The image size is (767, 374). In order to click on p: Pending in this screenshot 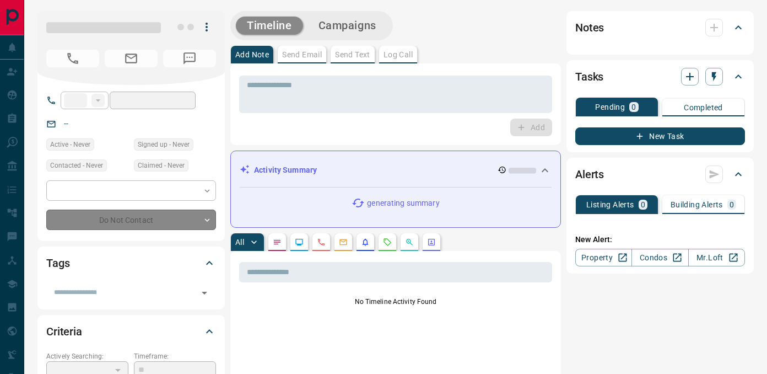, I will do `click(610, 107)`.